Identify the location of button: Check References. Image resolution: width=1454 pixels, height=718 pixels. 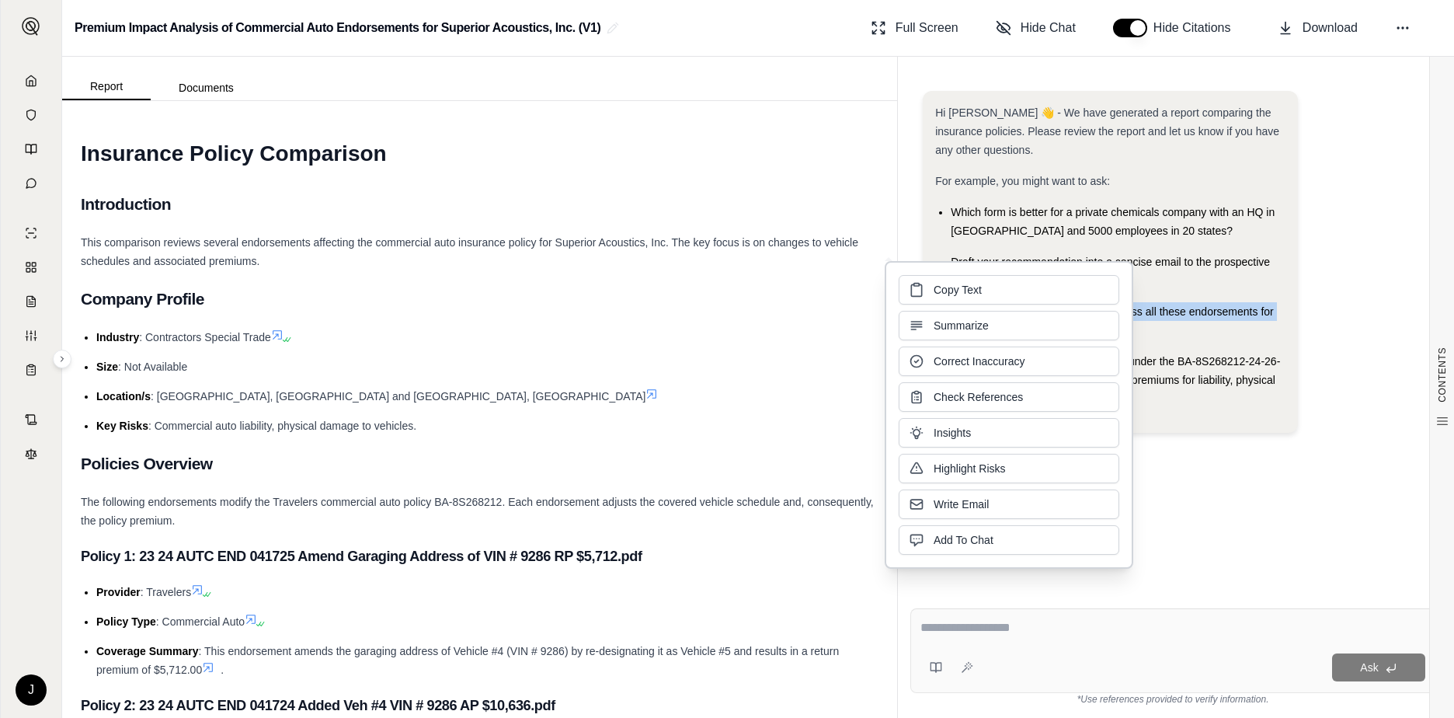
(1009, 397).